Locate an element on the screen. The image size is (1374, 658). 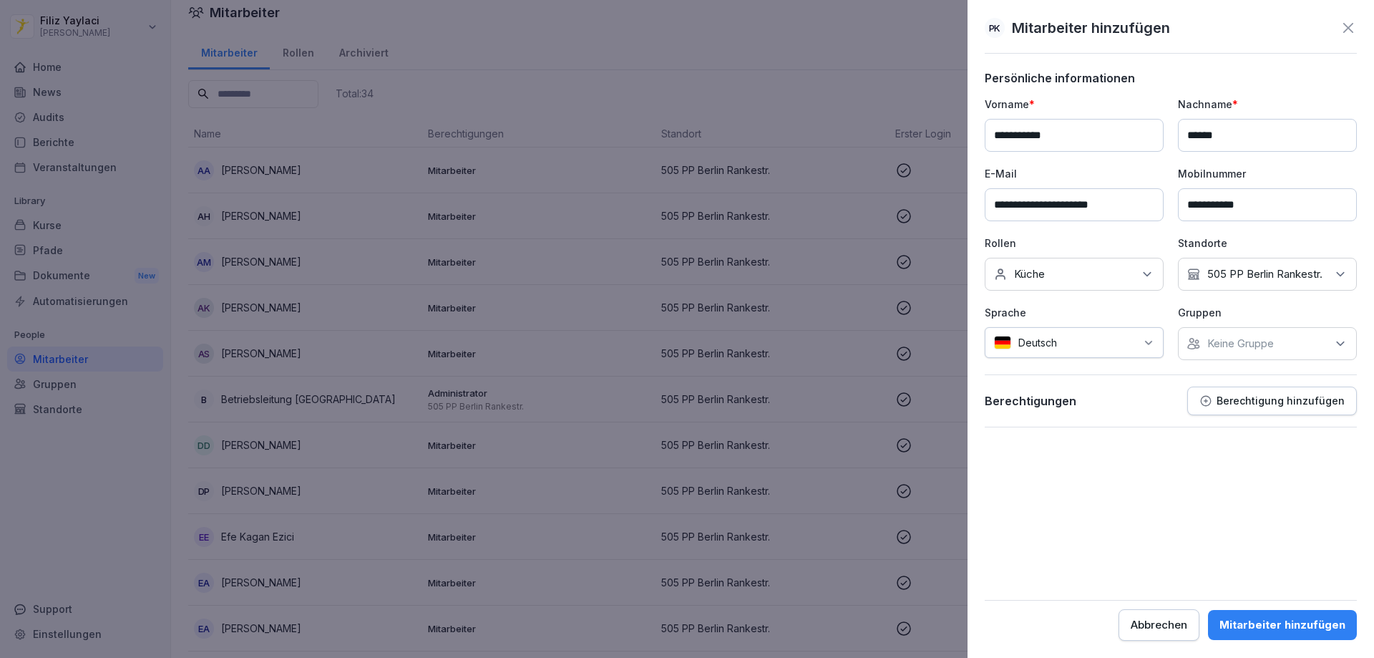
div: PK is located at coordinates (995, 28).